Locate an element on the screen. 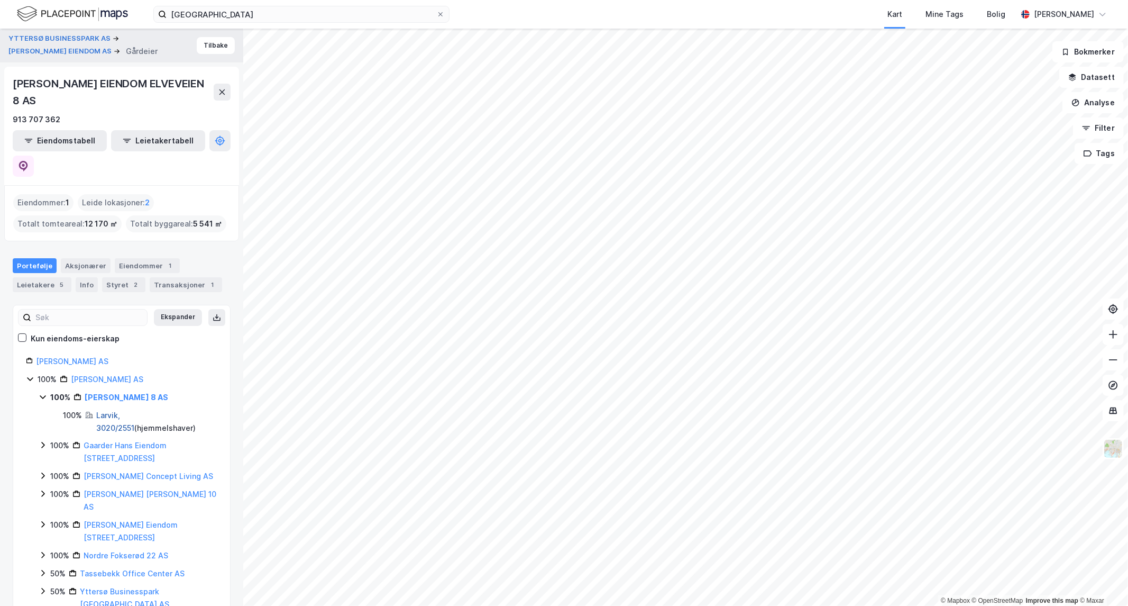  div: Info is located at coordinates (87, 285).